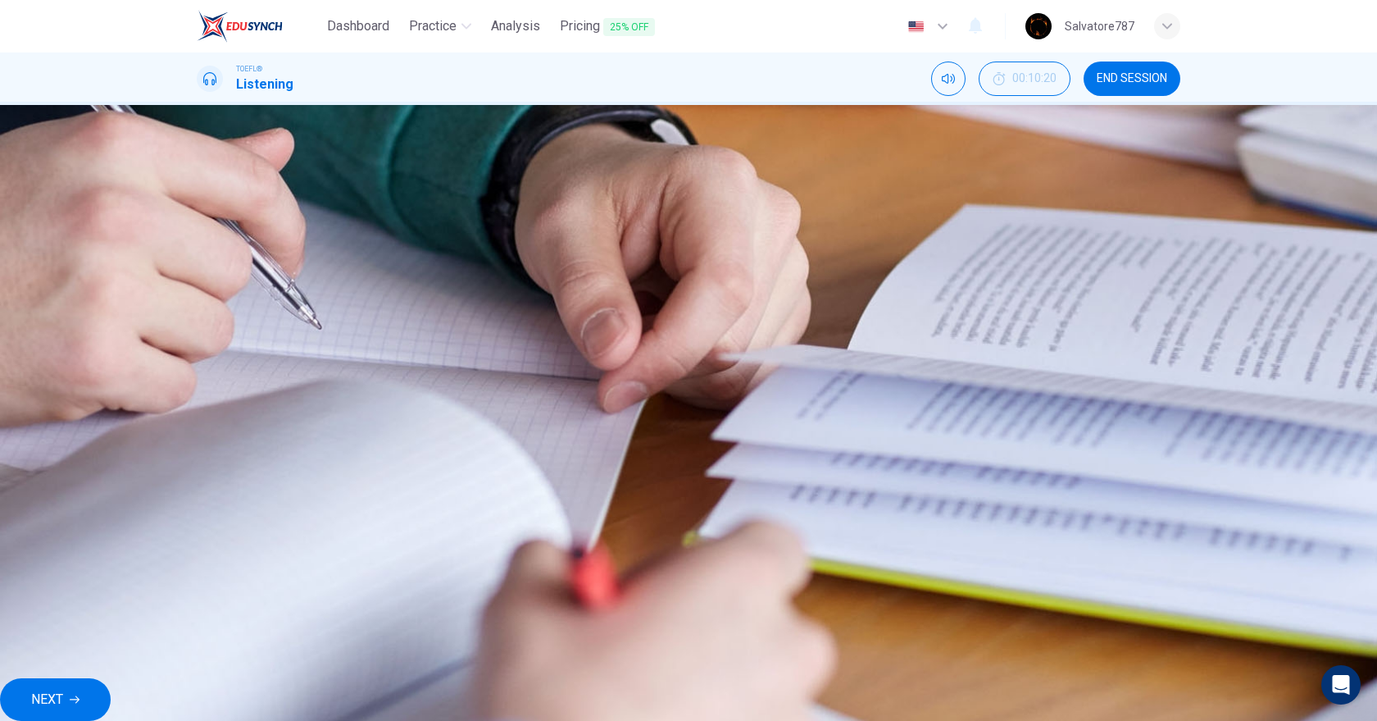 The width and height of the screenshot is (1377, 721). What do you see at coordinates (358, 26) in the screenshot?
I see `span: Dashboard` at bounding box center [358, 26].